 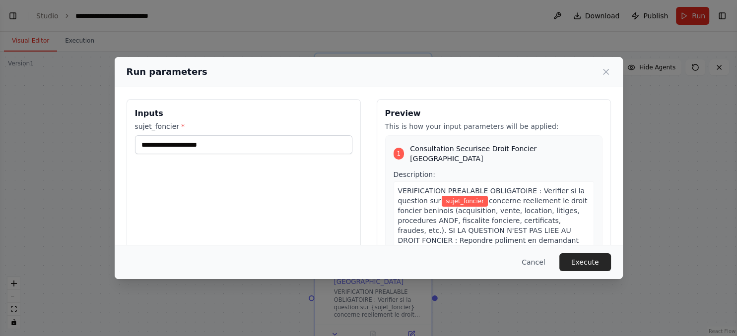 What do you see at coordinates (399, 154) in the screenshot?
I see `div: 1` at bounding box center [399, 154].